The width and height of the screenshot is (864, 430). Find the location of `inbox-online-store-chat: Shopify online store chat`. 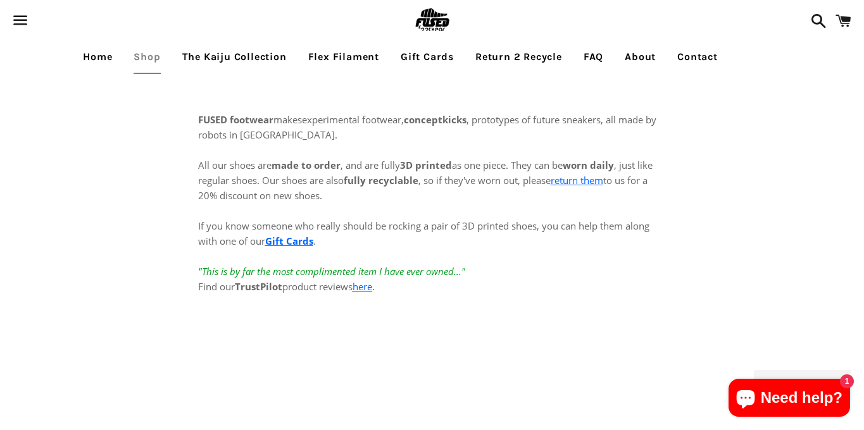

inbox-online-store-chat: Shopify online store chat is located at coordinates (789, 399).